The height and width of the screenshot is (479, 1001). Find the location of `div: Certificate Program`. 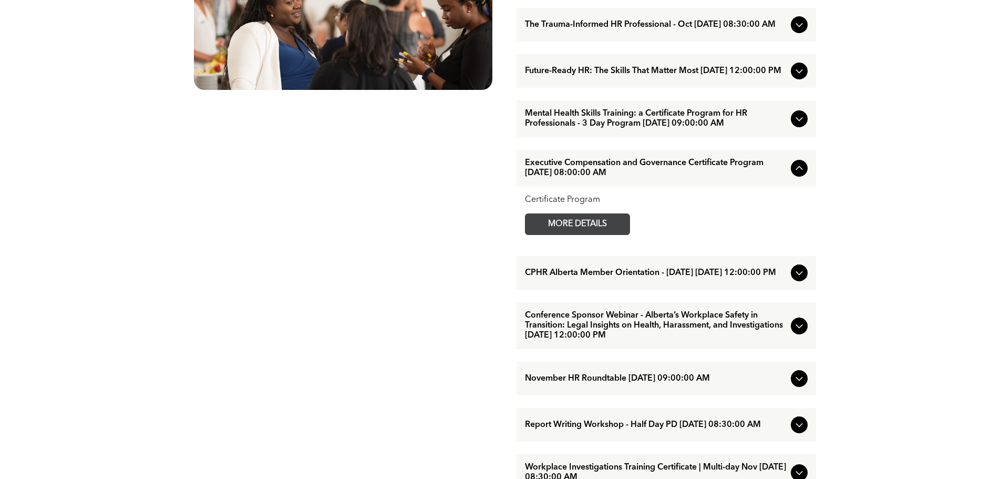

div: Certificate Program is located at coordinates (667, 200).